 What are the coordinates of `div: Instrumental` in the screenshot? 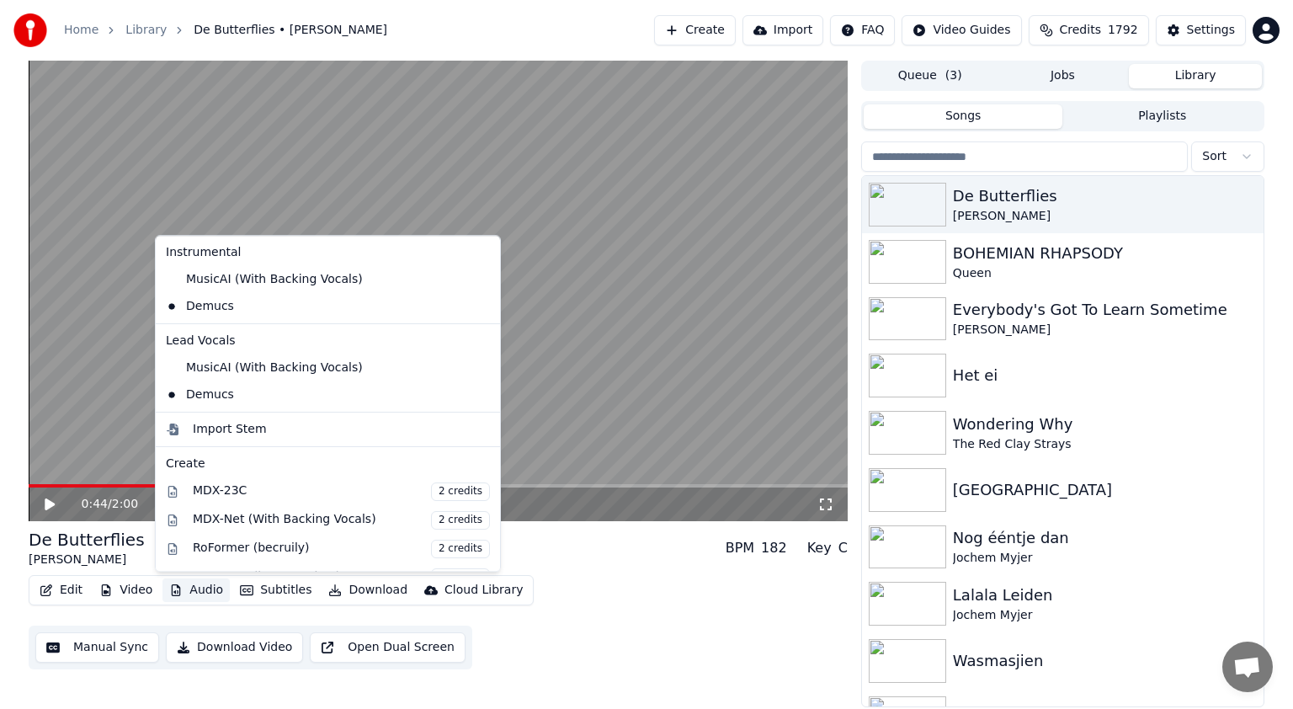 It's located at (327, 253).